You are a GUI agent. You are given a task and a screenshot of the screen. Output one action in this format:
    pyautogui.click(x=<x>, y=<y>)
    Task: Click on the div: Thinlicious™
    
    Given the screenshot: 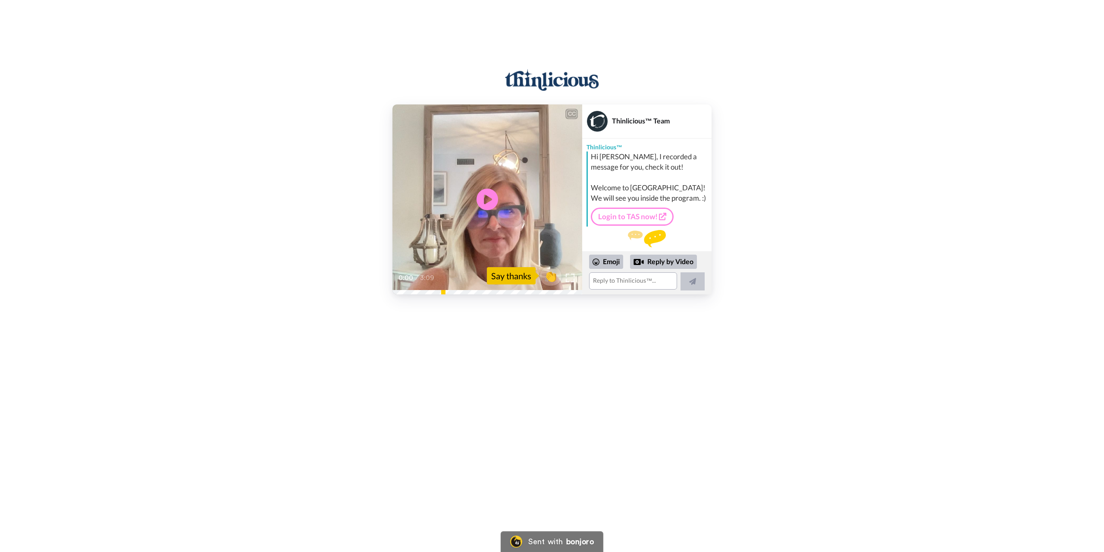 What is the action you would take?
    pyautogui.click(x=647, y=145)
    